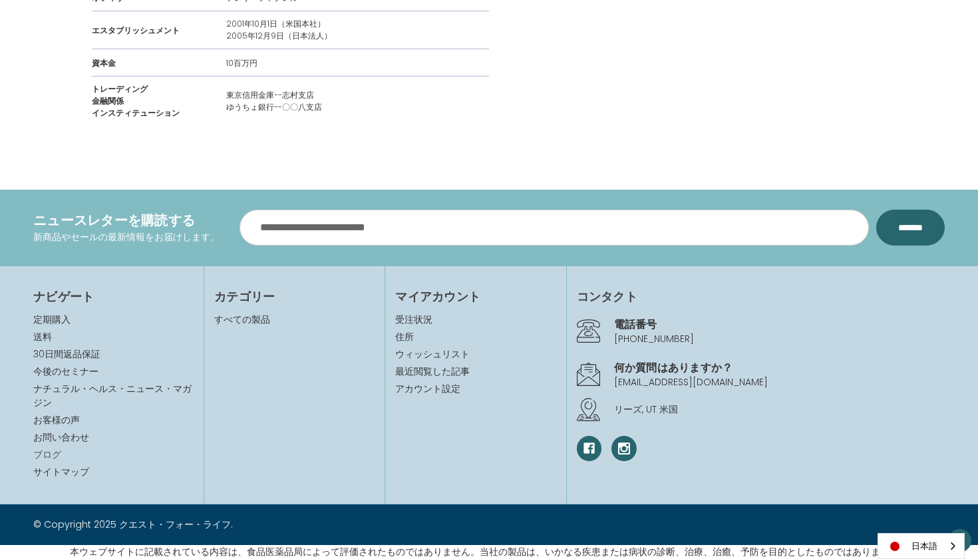  What do you see at coordinates (274, 101) in the screenshot?
I see `p: 東京信用金庫--志村支店 ゆうちょ銀行--〇〇八支店` at bounding box center [274, 101].